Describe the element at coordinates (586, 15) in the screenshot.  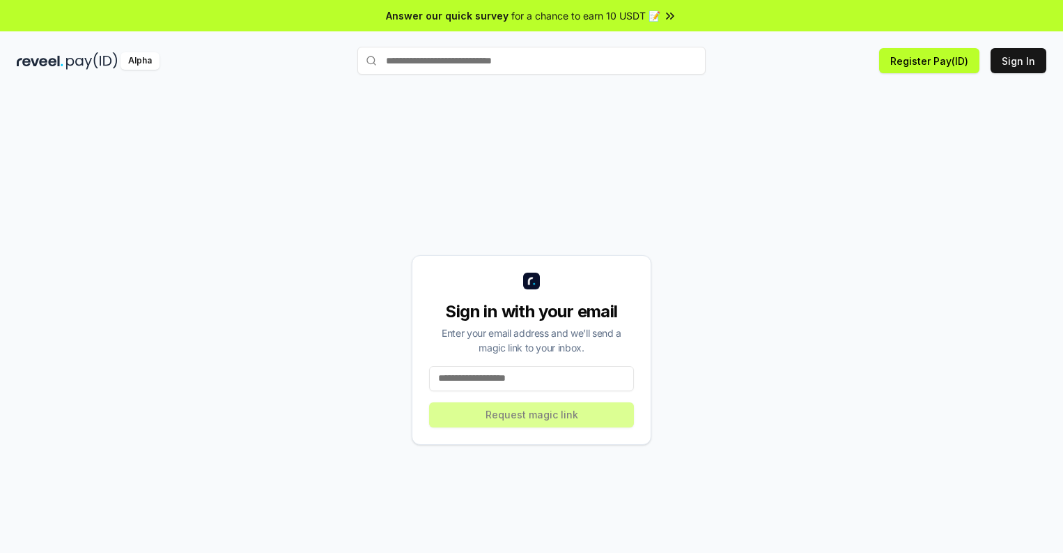
I see `span: for a chance to earn 10 USDT 📝` at that location.